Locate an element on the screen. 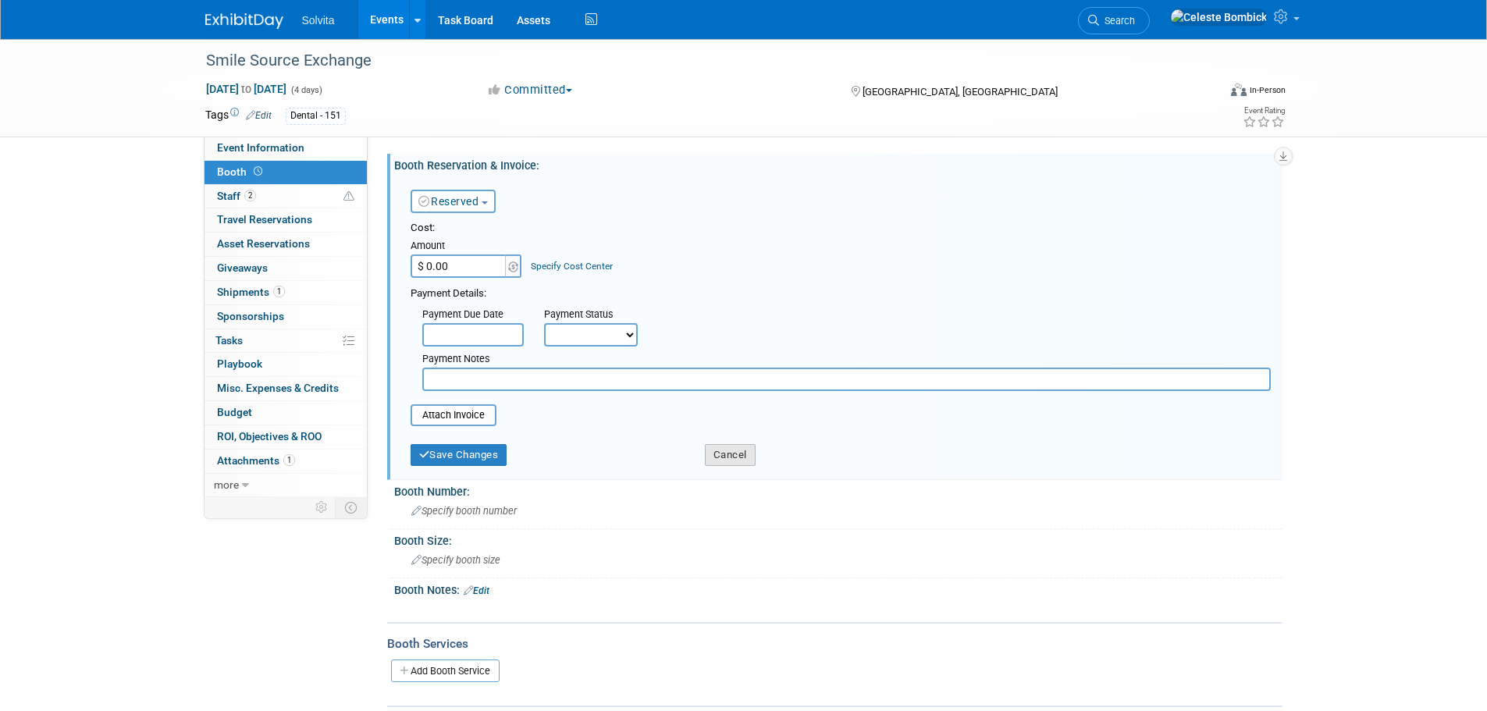 The height and width of the screenshot is (711, 1487). span: Misc. Expenses & Credits is located at coordinates (278, 388).